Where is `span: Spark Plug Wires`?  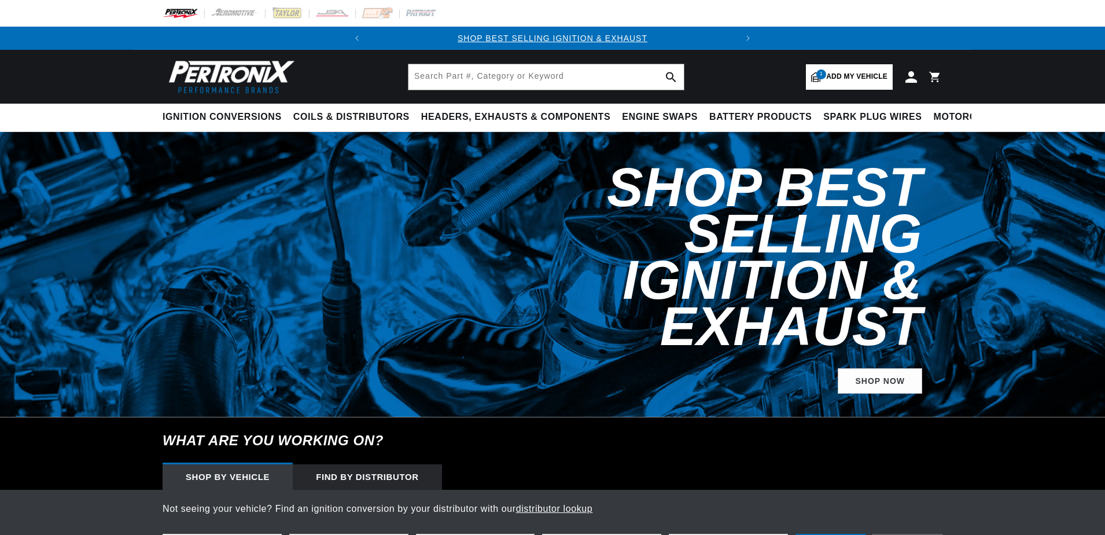
span: Spark Plug Wires is located at coordinates (873, 117).